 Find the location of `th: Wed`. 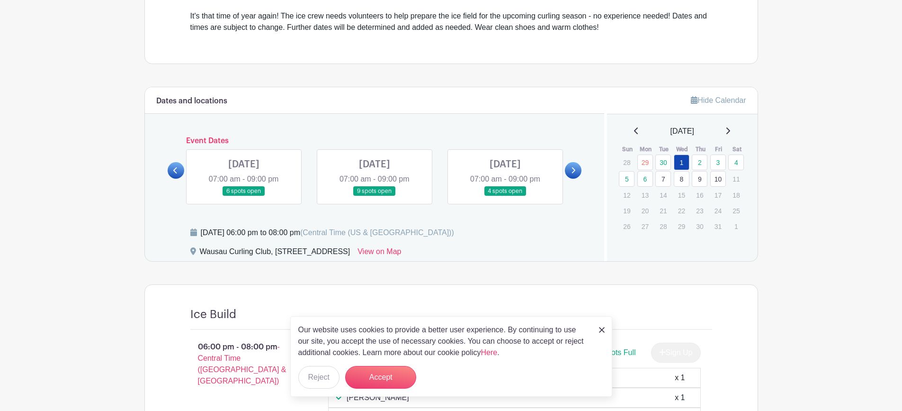

th: Wed is located at coordinates (682, 149).